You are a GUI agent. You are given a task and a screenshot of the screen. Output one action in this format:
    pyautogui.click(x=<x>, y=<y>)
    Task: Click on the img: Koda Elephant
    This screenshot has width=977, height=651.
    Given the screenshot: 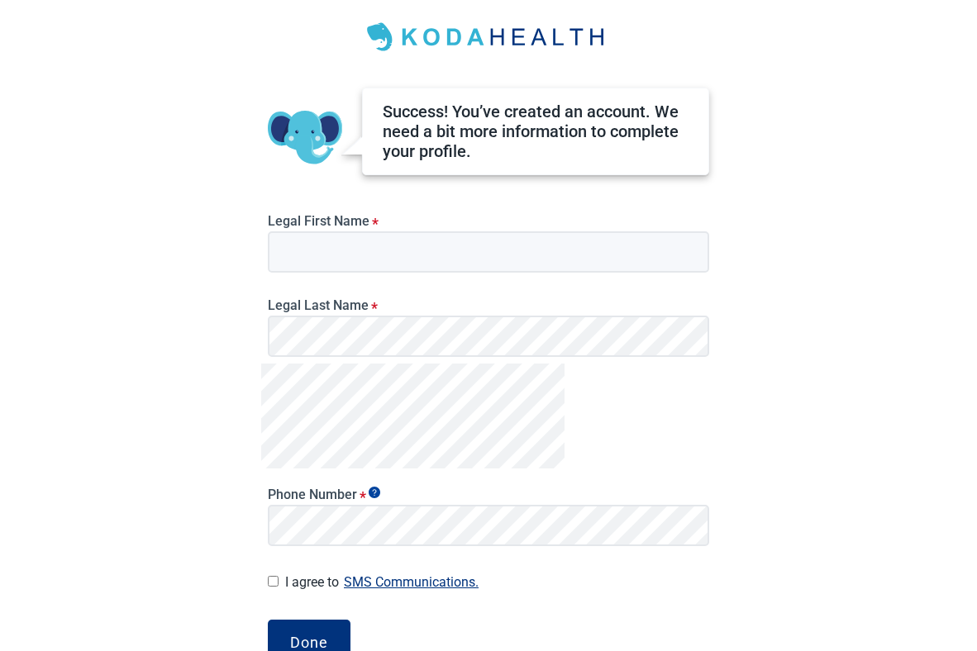 What is the action you would take?
    pyautogui.click(x=305, y=138)
    